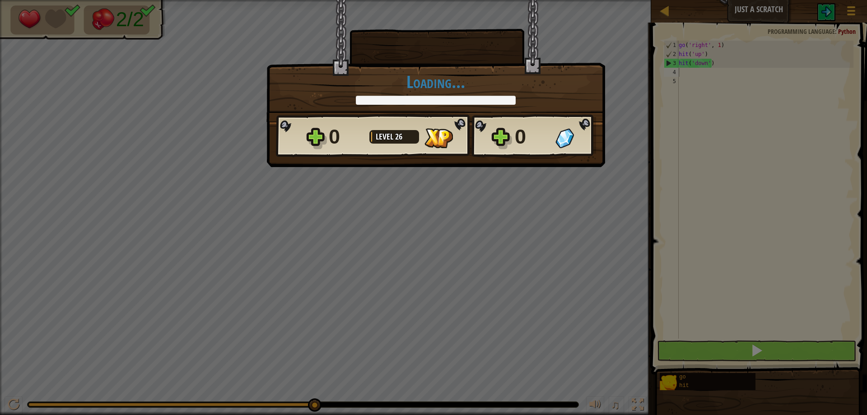  What do you see at coordinates (564, 138) in the screenshot?
I see `img: Gems Gained` at bounding box center [564, 138].